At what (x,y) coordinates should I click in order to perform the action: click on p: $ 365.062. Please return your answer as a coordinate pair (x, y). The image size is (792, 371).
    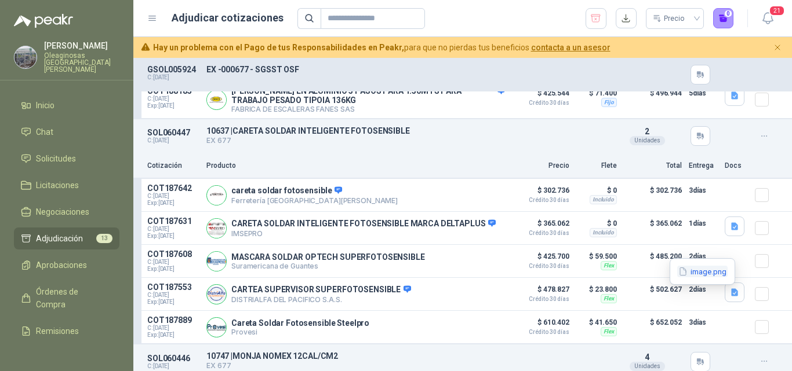
    Looking at the image, I should click on (653, 228).